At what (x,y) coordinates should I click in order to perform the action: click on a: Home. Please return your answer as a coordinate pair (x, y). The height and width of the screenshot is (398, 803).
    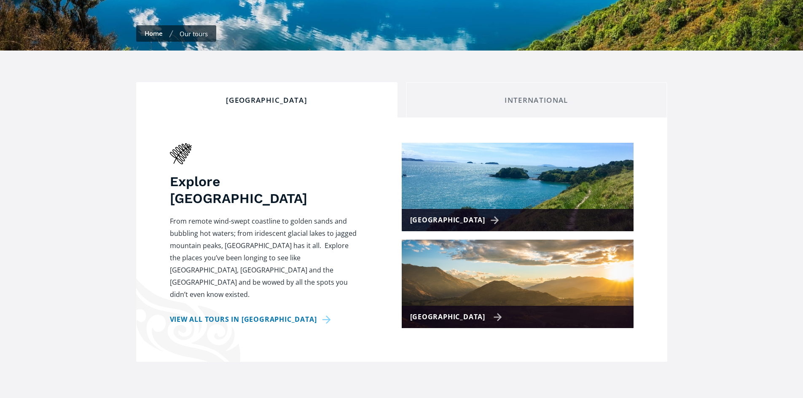
    Looking at the image, I should click on (153, 33).